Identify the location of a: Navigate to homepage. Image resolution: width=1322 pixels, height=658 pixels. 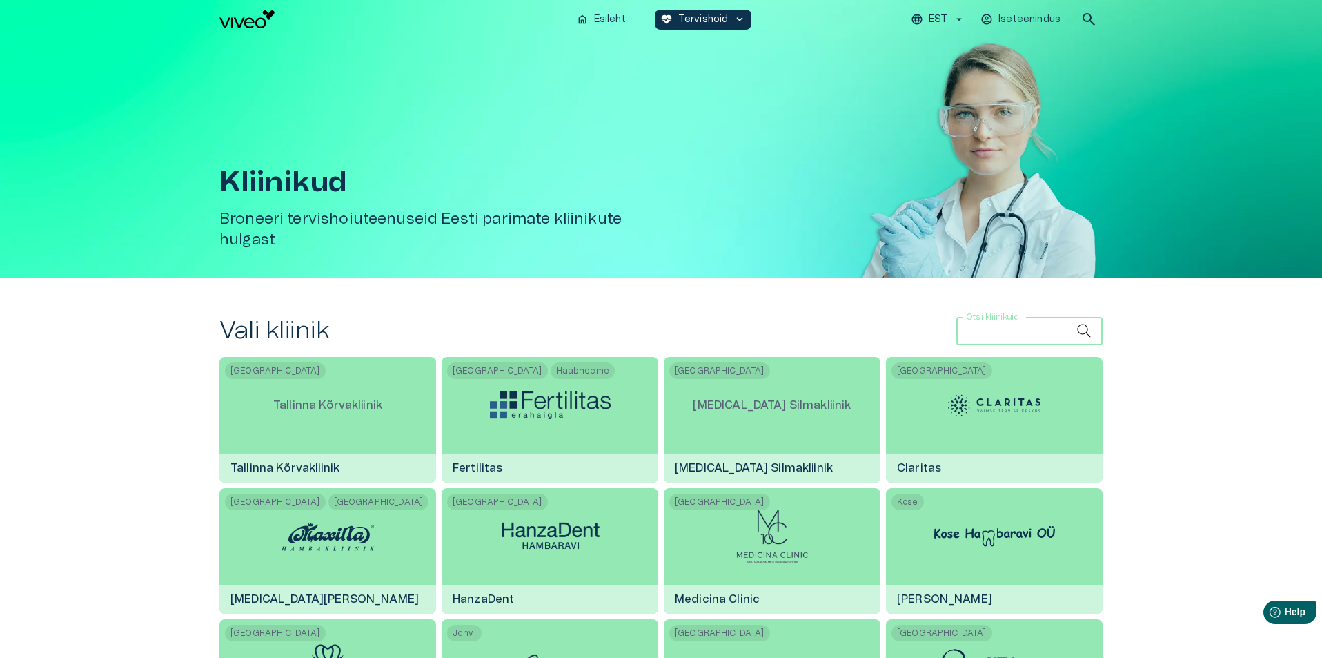
(392, 19).